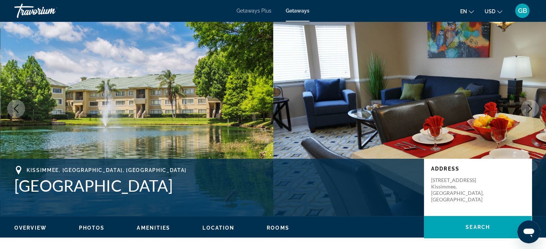  Describe the element at coordinates (218, 228) in the screenshot. I see `button: Location` at that location.